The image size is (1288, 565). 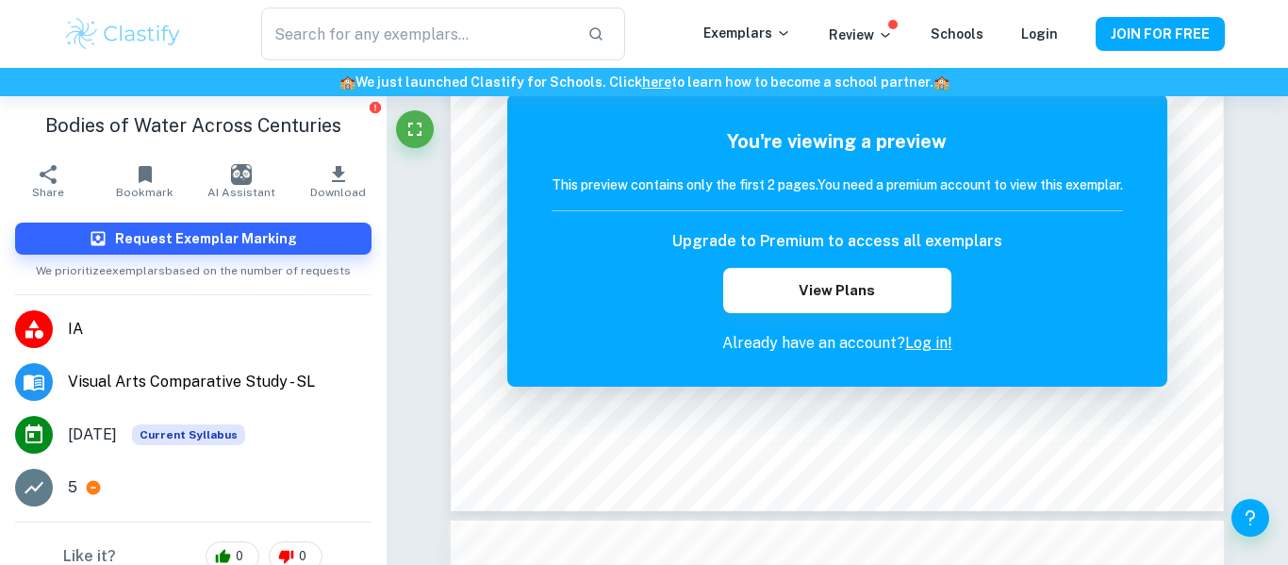 I want to click on p: 5, so click(x=73, y=488).